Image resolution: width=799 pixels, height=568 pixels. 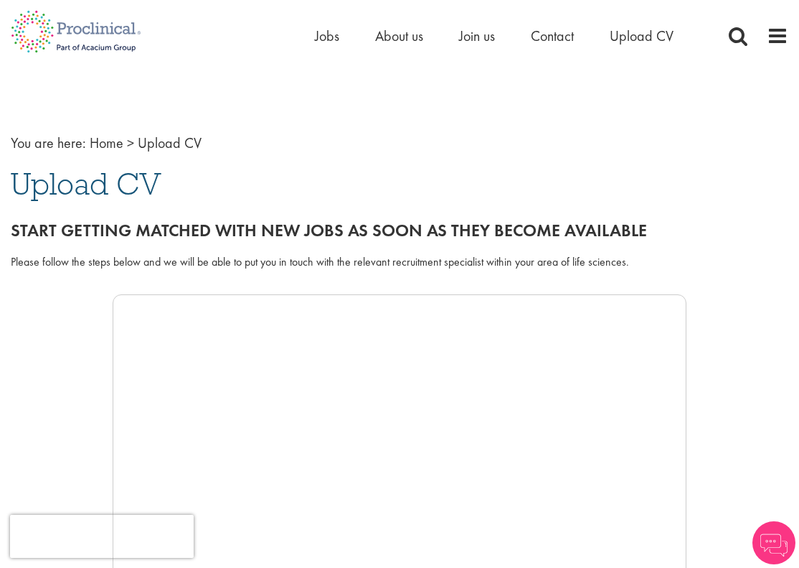 What do you see at coordinates (774, 542) in the screenshot?
I see `img: Chatbot` at bounding box center [774, 542].